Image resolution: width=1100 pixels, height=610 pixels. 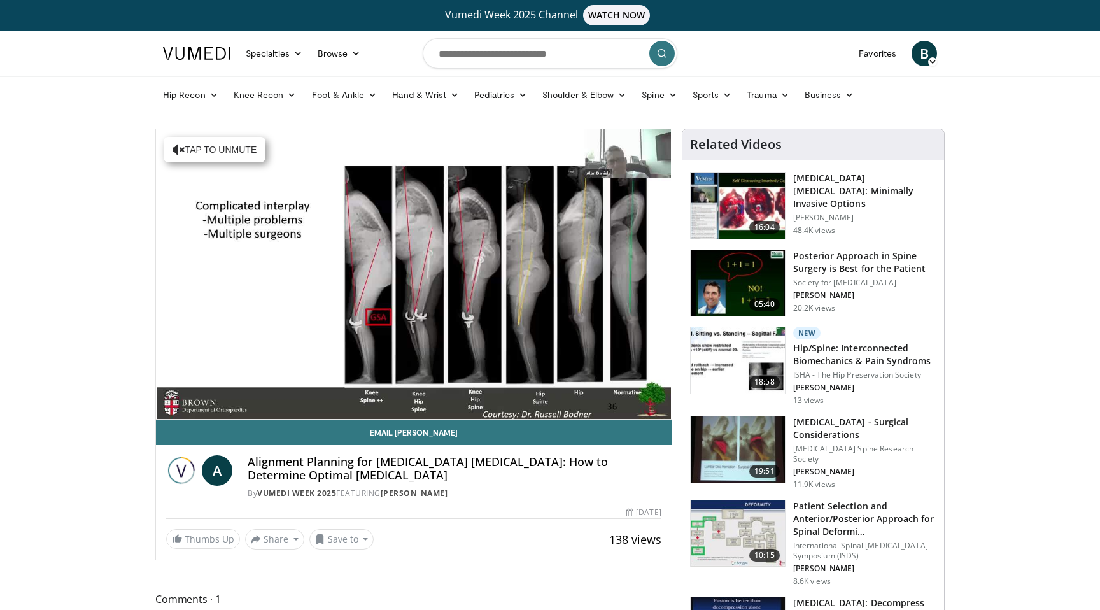 What do you see at coordinates (814, 308) in the screenshot?
I see `p: 20.2K views` at bounding box center [814, 308].